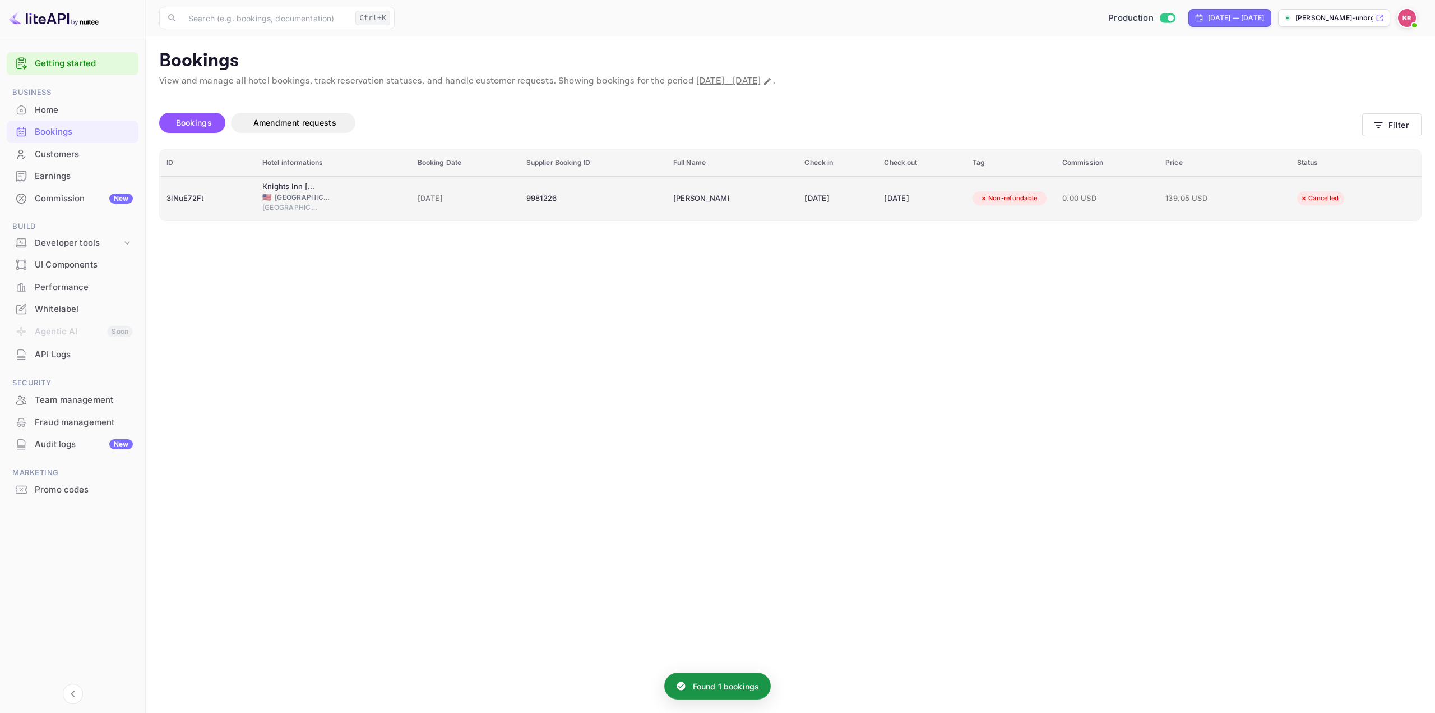 The height and width of the screenshot is (713, 1435). I want to click on span: Production, so click(1131, 18).